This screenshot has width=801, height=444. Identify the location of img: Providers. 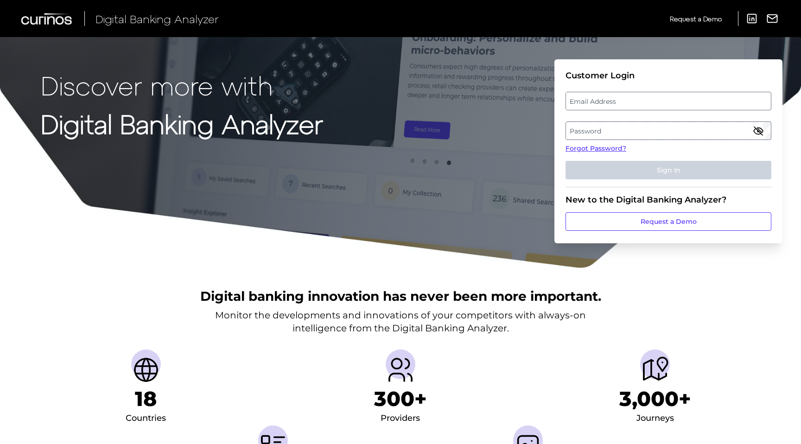
(401, 370).